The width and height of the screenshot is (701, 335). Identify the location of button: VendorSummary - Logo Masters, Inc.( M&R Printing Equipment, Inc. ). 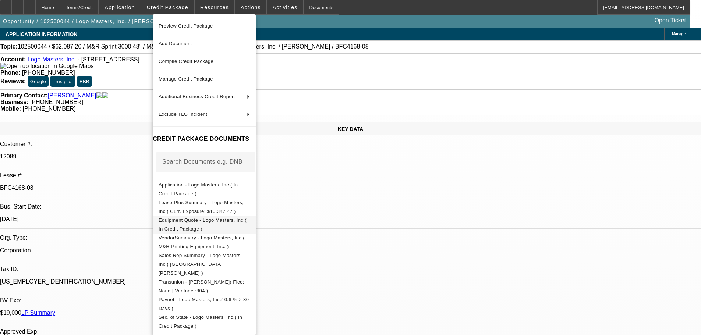
(204, 242).